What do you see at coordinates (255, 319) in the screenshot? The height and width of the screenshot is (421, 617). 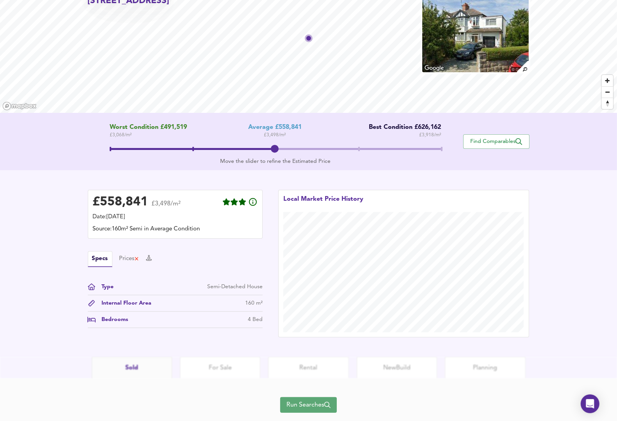 I see `div: 4 Bed` at bounding box center [255, 319].